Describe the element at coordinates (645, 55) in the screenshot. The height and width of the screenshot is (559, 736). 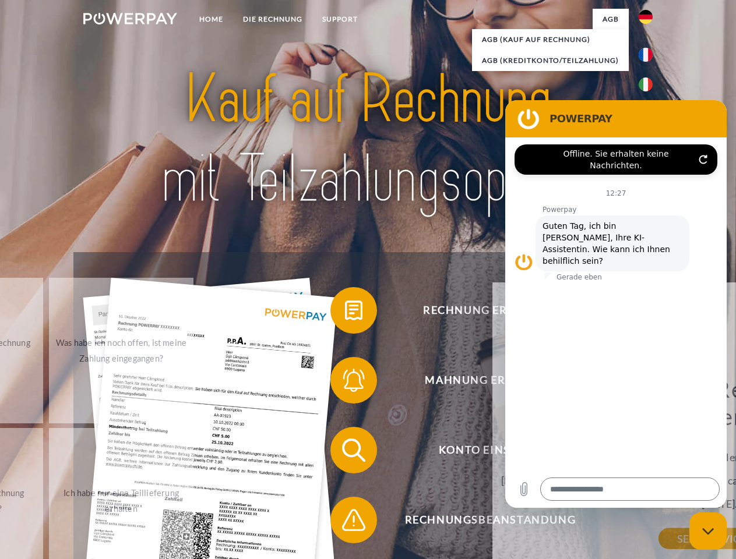
I see `img: fr` at that location.